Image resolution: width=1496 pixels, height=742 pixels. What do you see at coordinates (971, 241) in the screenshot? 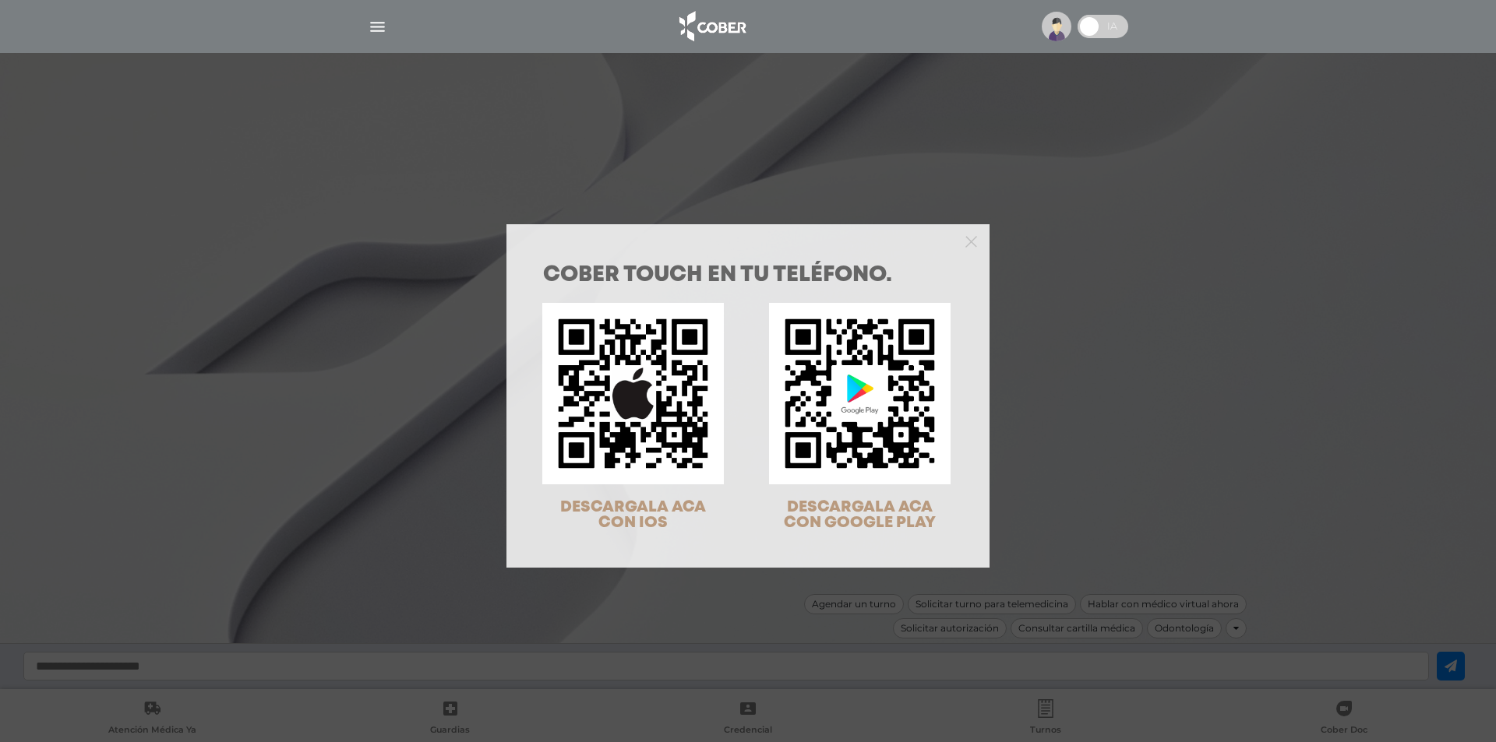
I see `button: Close` at bounding box center [971, 241].